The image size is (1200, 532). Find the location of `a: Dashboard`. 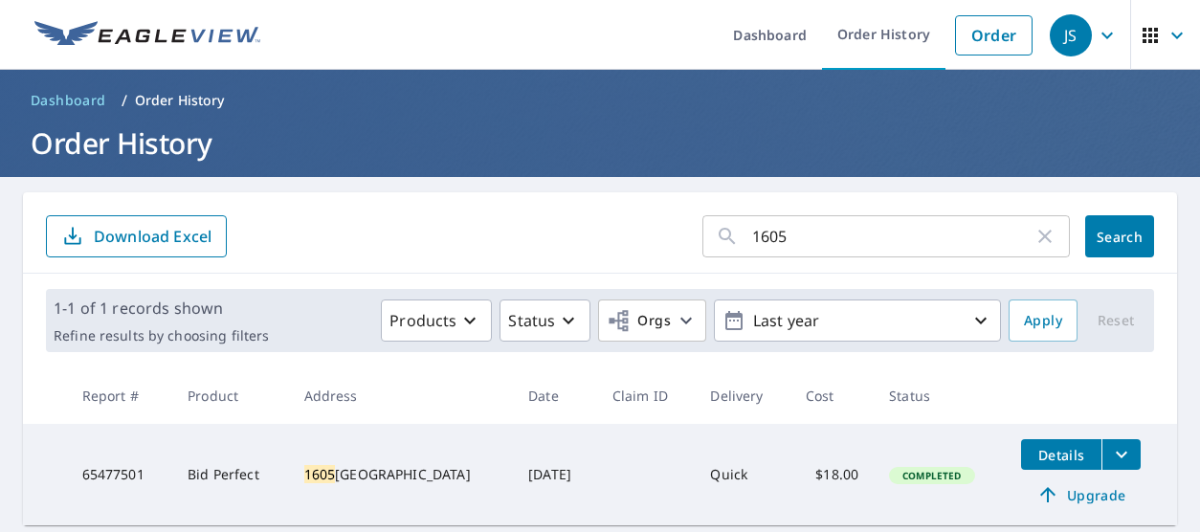

a: Dashboard is located at coordinates (68, 100).